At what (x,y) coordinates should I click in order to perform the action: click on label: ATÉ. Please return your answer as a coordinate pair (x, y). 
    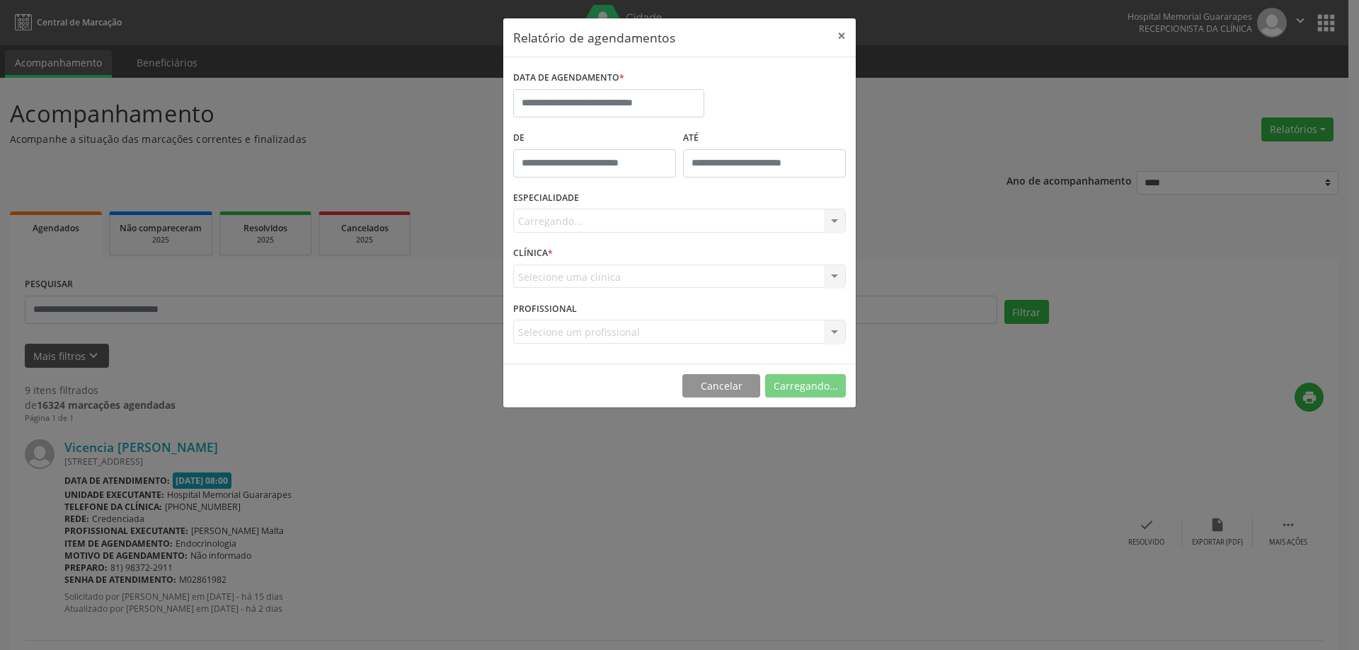
    Looking at the image, I should click on (764, 138).